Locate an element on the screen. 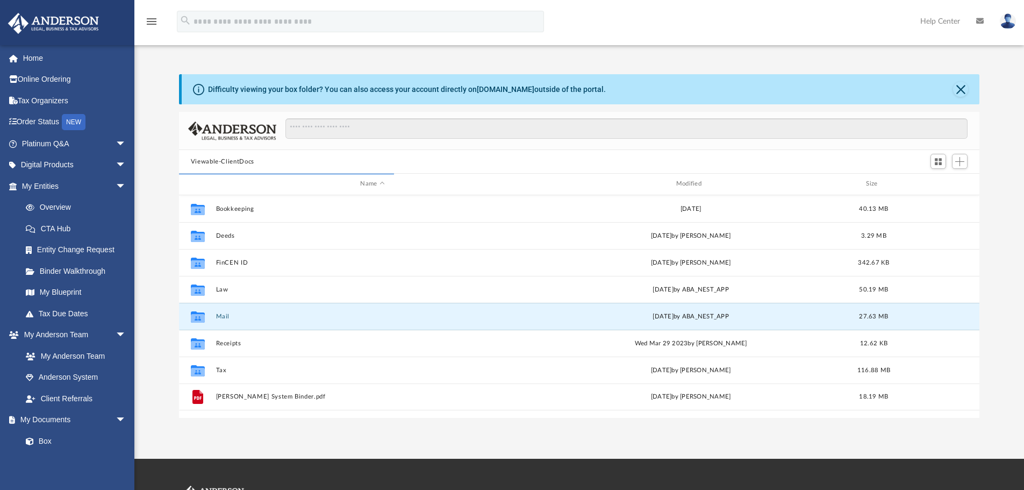 This screenshot has width=1024, height=490. a: Platinum Q&Aarrow_drop_down is located at coordinates (75, 143).